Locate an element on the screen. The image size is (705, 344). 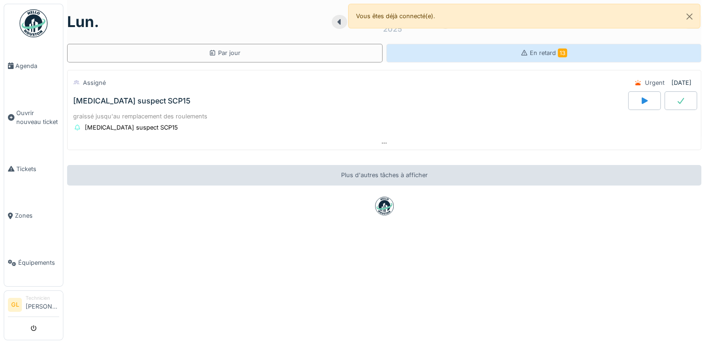
span: 13 is located at coordinates (562, 53).